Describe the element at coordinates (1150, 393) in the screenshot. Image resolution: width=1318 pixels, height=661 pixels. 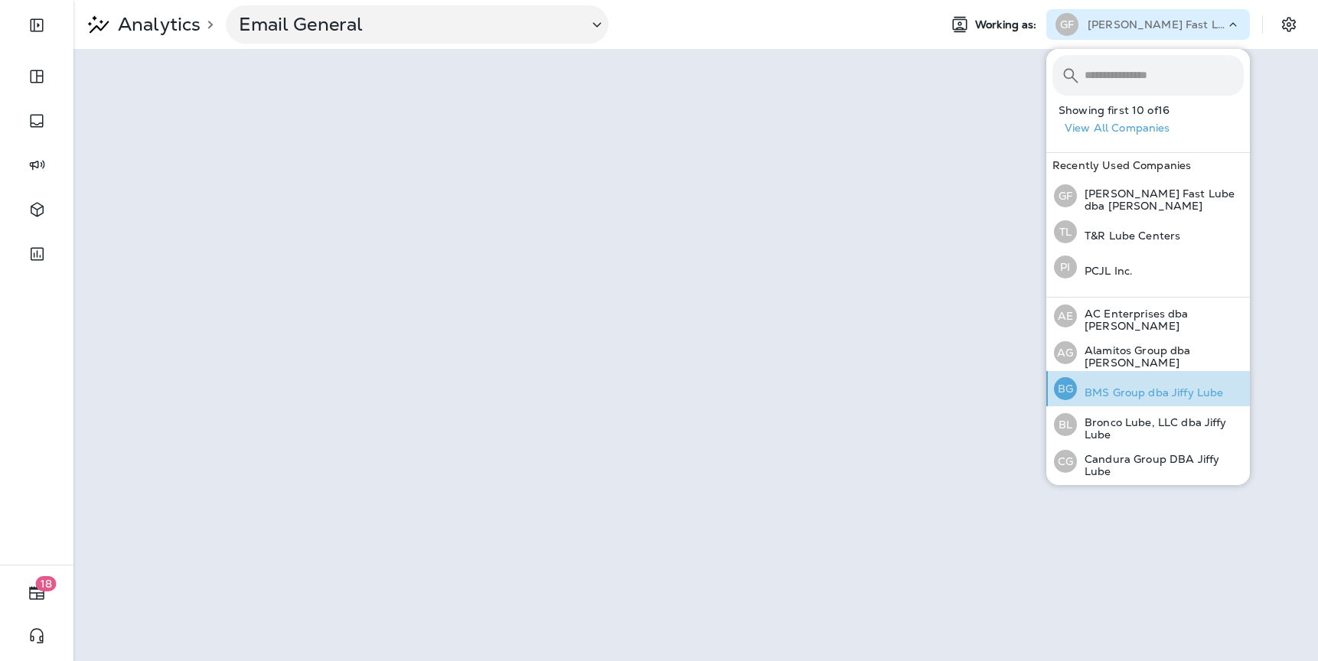
I see `p: BMS Group dba Jiffy Lube` at that location.